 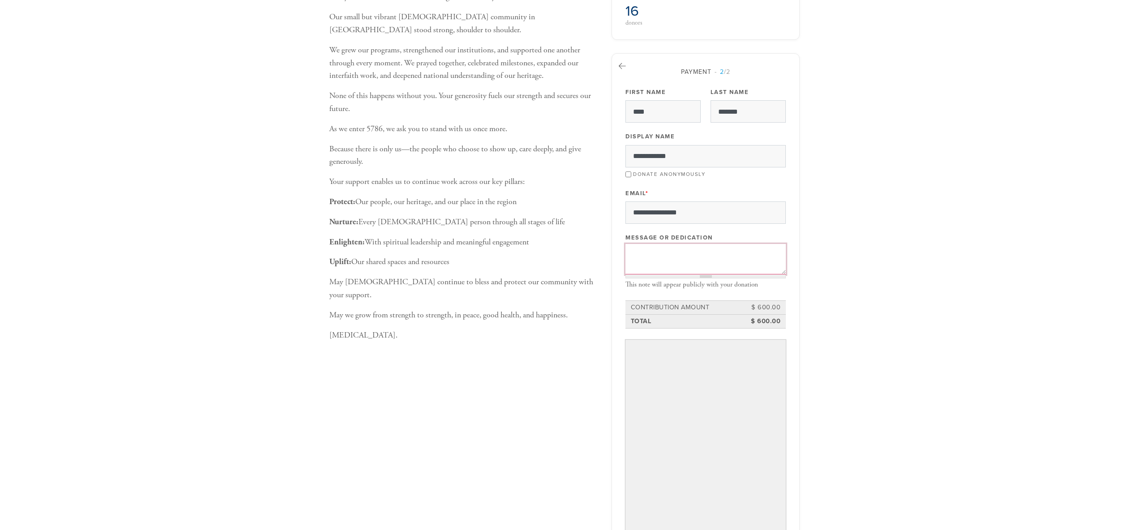 What do you see at coordinates (647, 194) in the screenshot?
I see `span: This field is required.` at bounding box center [647, 194].